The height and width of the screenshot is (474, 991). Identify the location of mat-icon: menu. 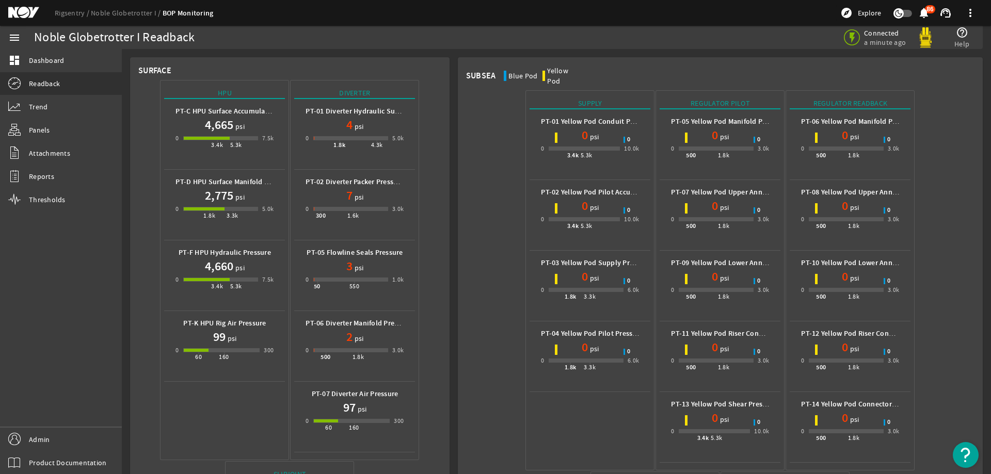
(14, 38).